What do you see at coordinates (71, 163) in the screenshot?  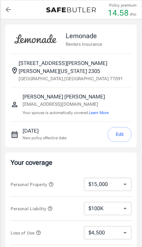 I see `p: Your coverage` at bounding box center [71, 163].